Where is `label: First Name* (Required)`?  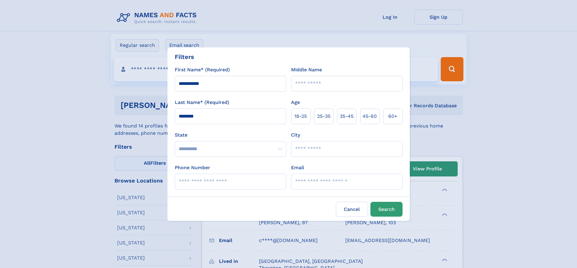
label: First Name* (Required) is located at coordinates (202, 70).